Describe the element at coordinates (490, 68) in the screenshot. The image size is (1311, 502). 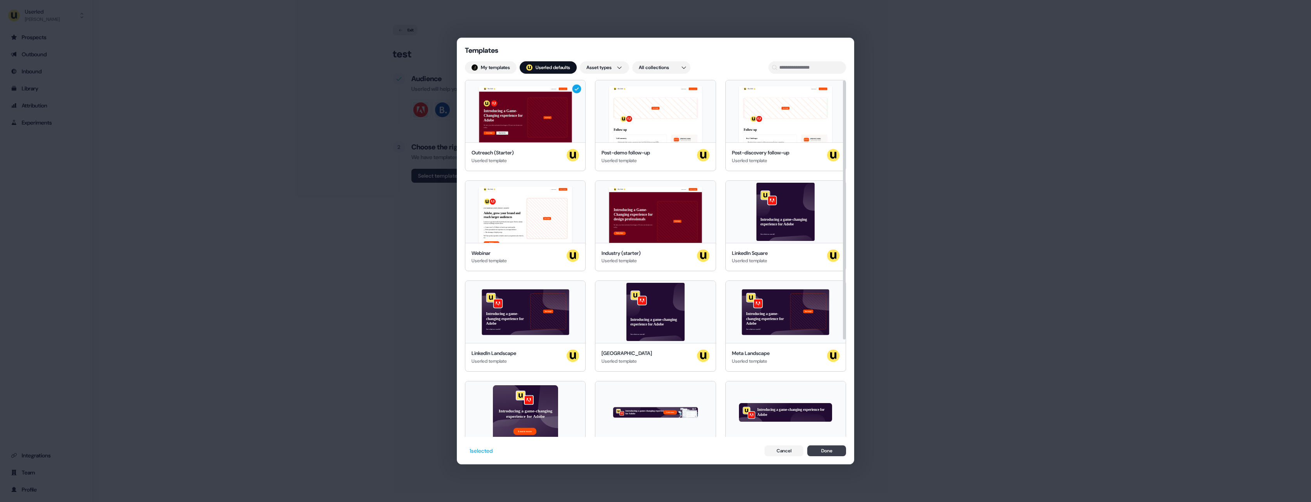
I see `button: My templates` at that location.